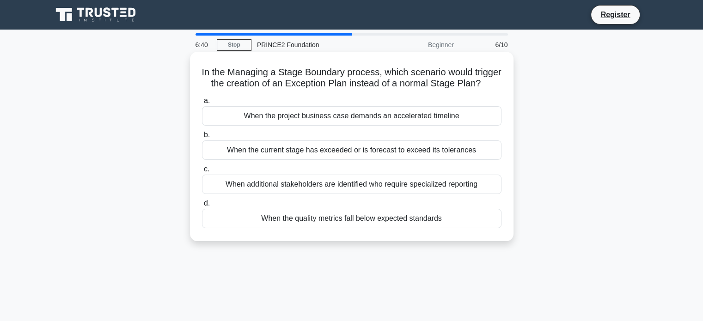 This screenshot has width=703, height=321. Describe the element at coordinates (203, 45) in the screenshot. I see `div: 6:40` at that location.